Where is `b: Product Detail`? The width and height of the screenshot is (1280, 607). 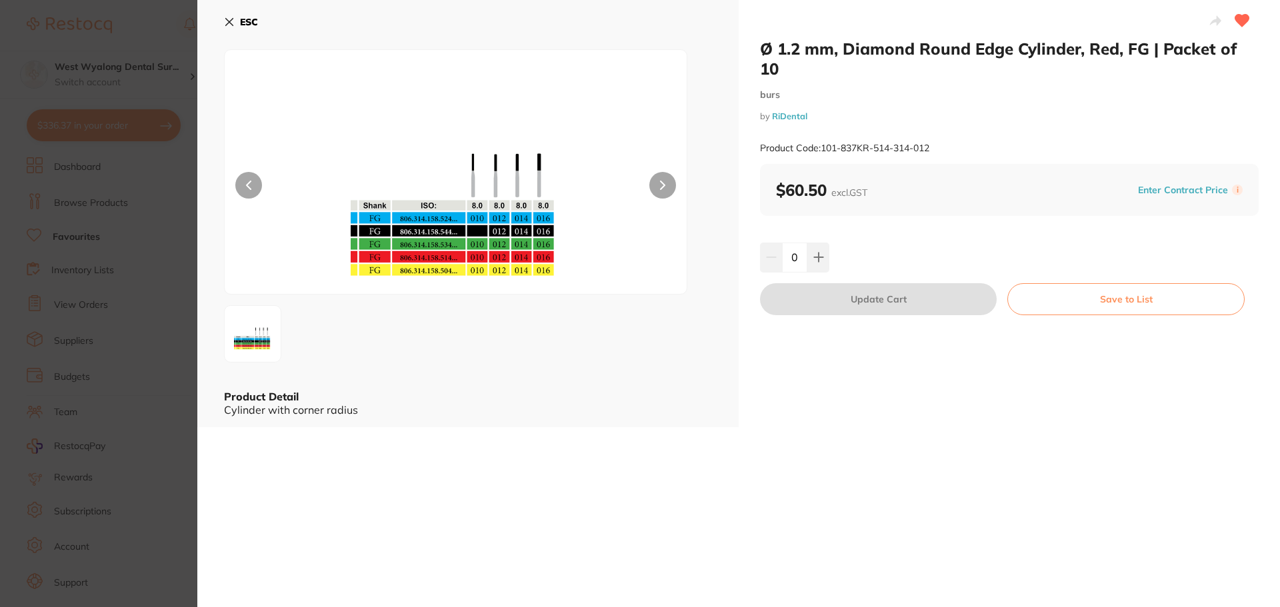 b: Product Detail is located at coordinates (261, 397).